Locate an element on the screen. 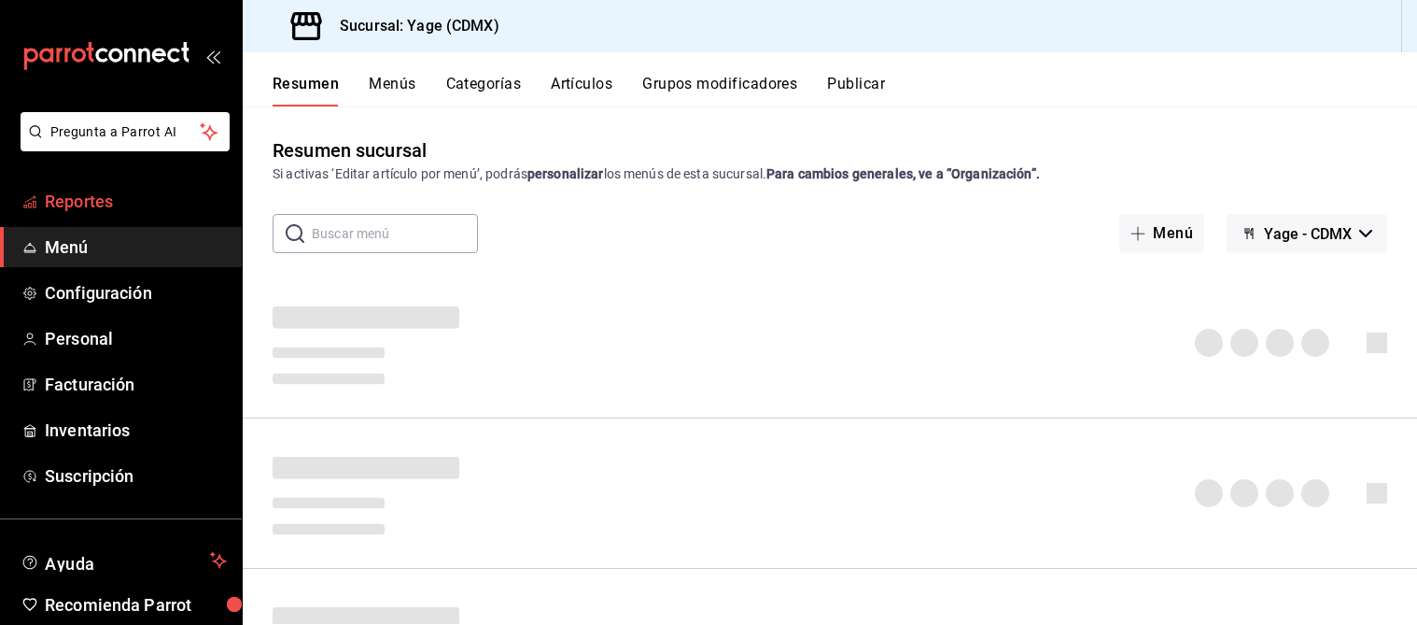 This screenshot has height=625, width=1417. button: Categorías is located at coordinates (484, 91).